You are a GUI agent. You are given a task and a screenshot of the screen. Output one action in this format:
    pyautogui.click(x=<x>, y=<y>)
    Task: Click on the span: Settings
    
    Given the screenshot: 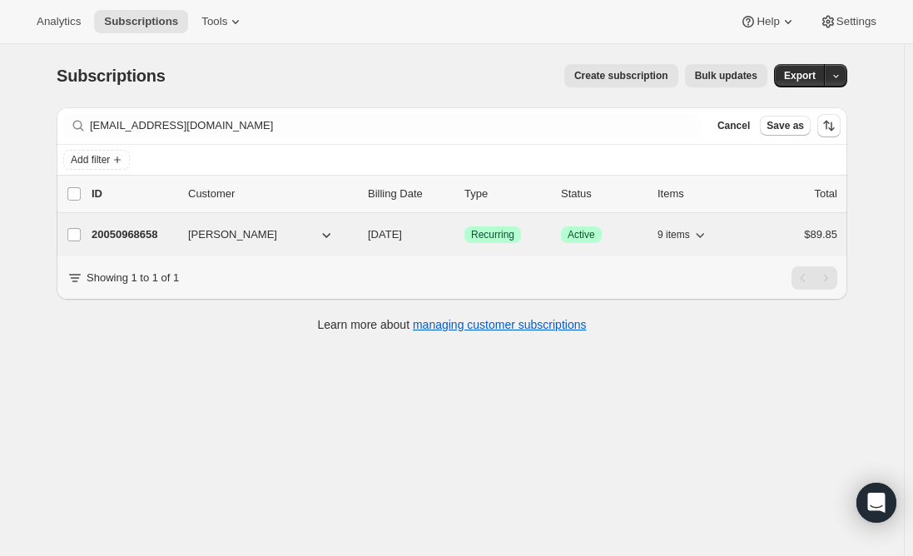 What is the action you would take?
    pyautogui.click(x=857, y=22)
    